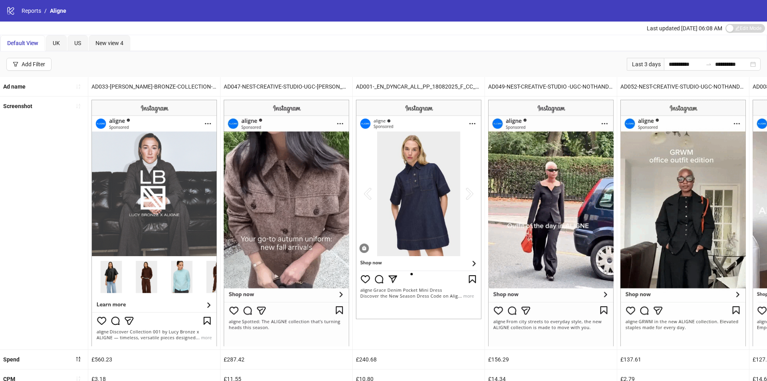 This screenshot has height=381, width=767. I want to click on span: swap-right, so click(709, 64).